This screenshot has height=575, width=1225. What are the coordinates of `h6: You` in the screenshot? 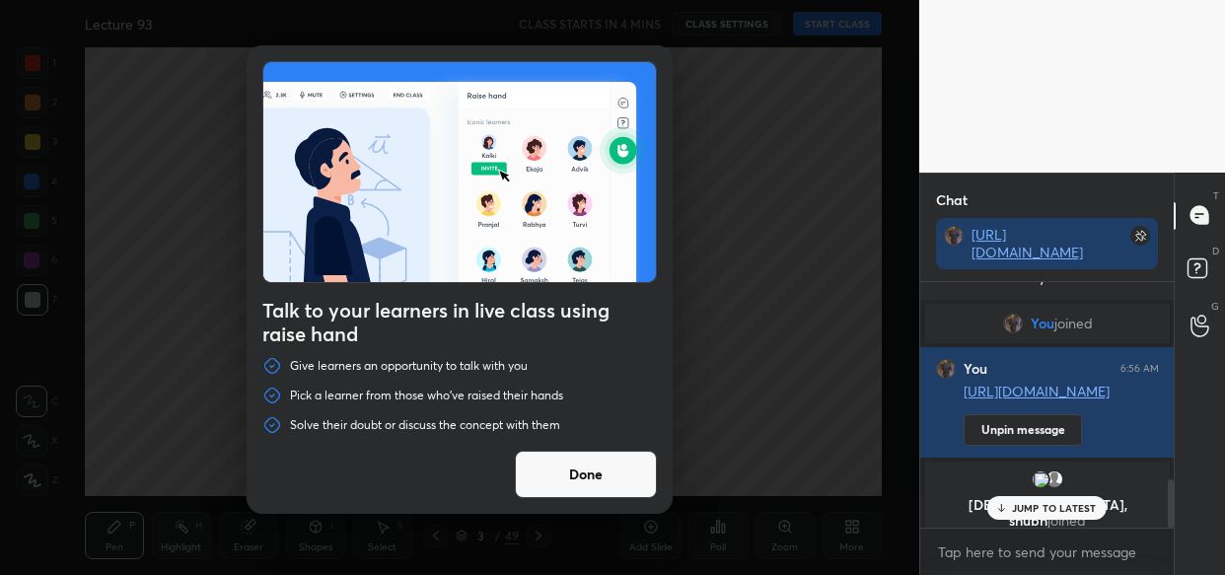 It's located at (976, 369).